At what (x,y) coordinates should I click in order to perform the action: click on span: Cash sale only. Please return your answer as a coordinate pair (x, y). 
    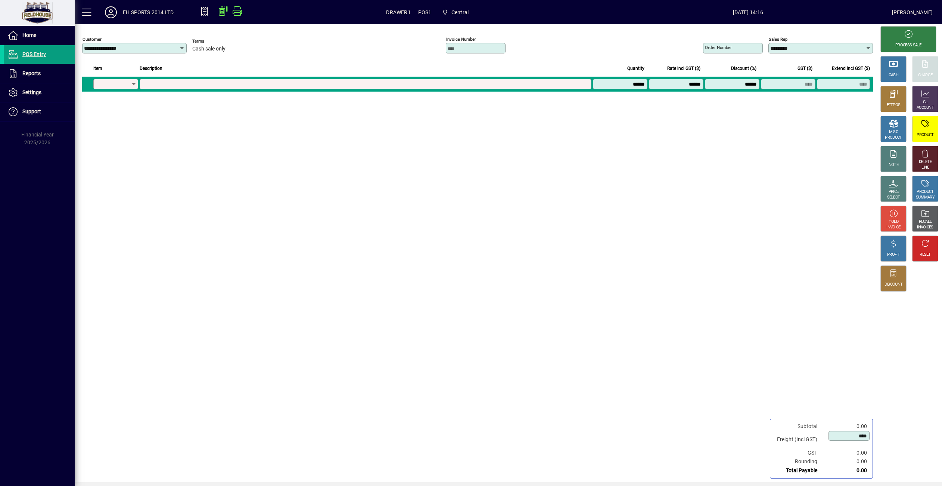
    Looking at the image, I should click on (209, 49).